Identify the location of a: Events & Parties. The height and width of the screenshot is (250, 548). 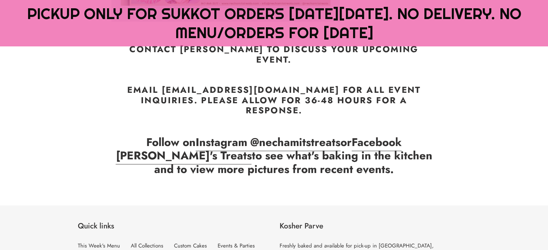
(236, 246).